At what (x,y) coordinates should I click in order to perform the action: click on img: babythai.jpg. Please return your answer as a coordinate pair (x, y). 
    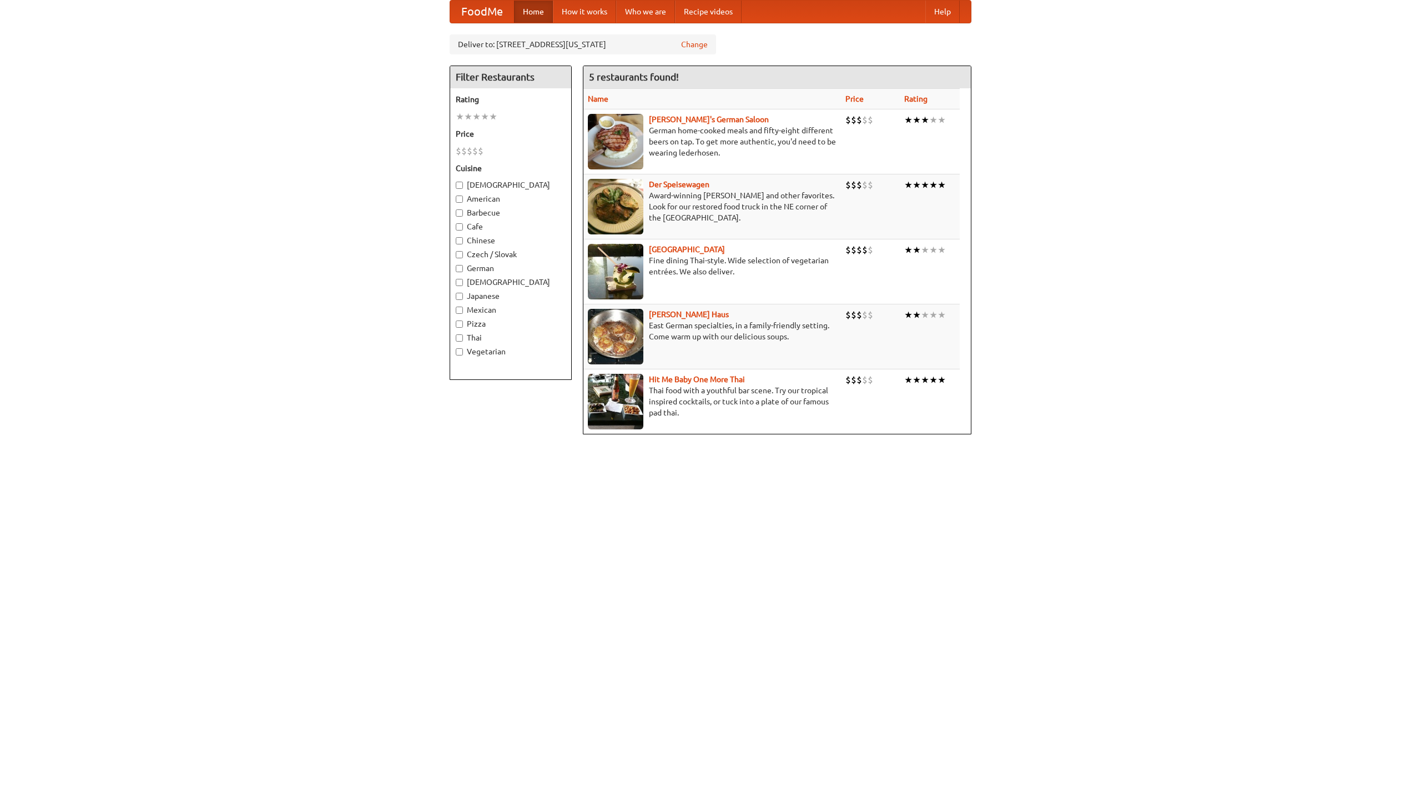
    Looking at the image, I should click on (616, 401).